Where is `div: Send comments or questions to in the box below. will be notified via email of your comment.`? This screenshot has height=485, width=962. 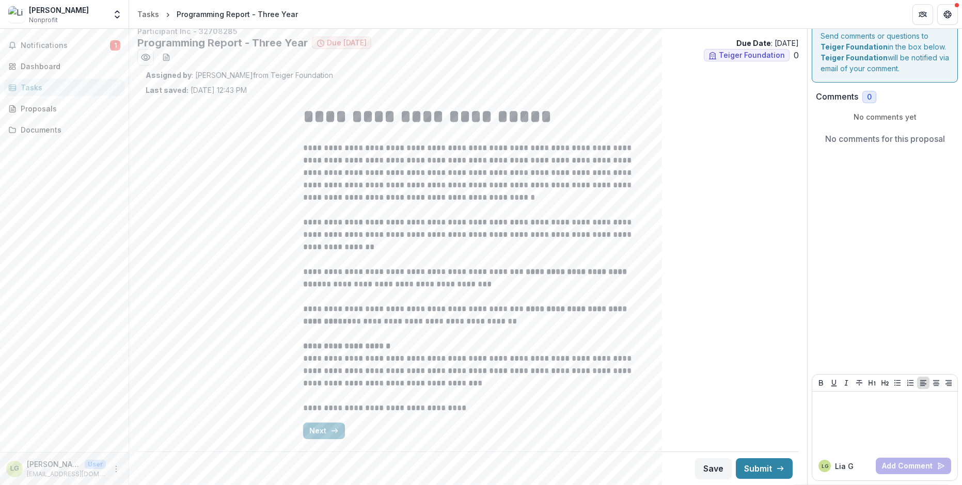
div: Send comments or questions to in the box below. will be notified via email of your comment. is located at coordinates (885, 52).